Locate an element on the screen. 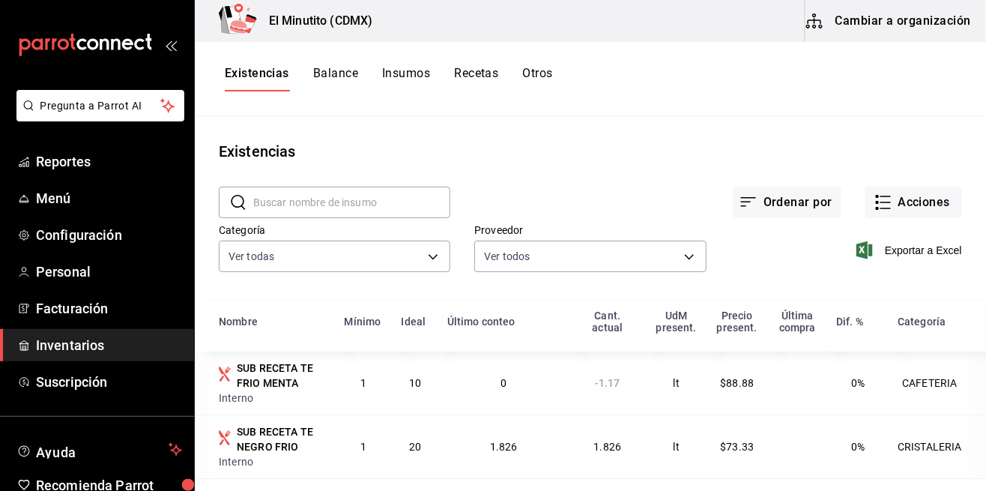 This screenshot has width=986, height=491. span: $88.88 is located at coordinates (736, 383).